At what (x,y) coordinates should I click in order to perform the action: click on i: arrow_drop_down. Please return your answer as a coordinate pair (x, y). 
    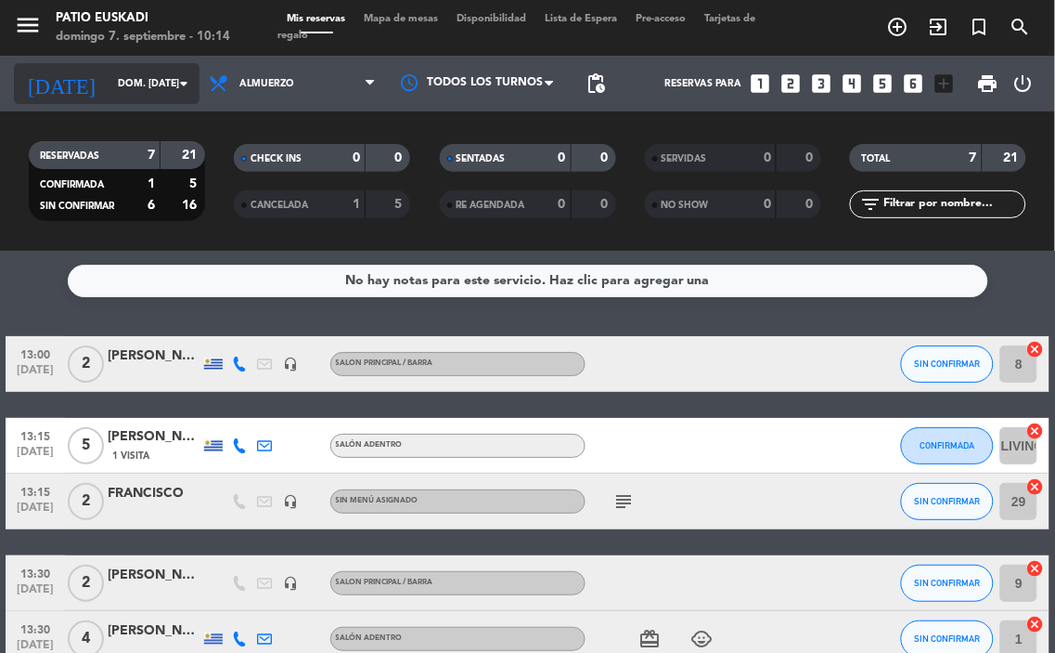
    Looking at the image, I should click on (184, 84).